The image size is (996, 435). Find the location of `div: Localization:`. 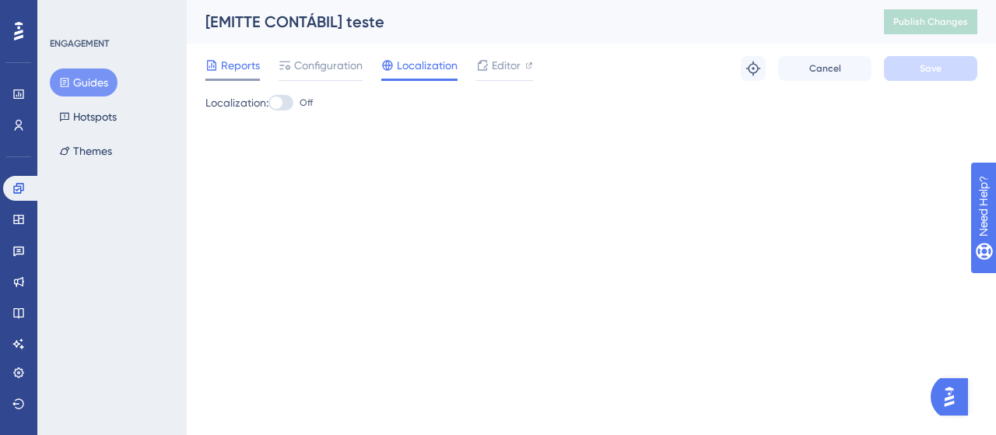

div: Localization: is located at coordinates (592, 103).